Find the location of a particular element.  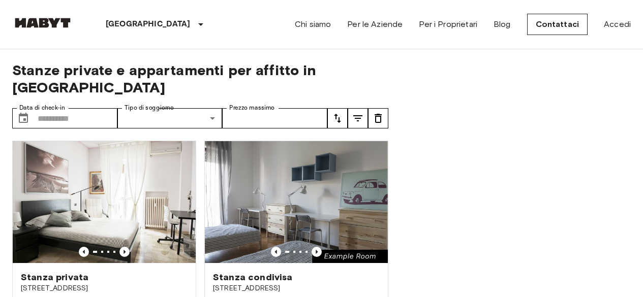

a: Per i Proprietari is located at coordinates (448, 24).